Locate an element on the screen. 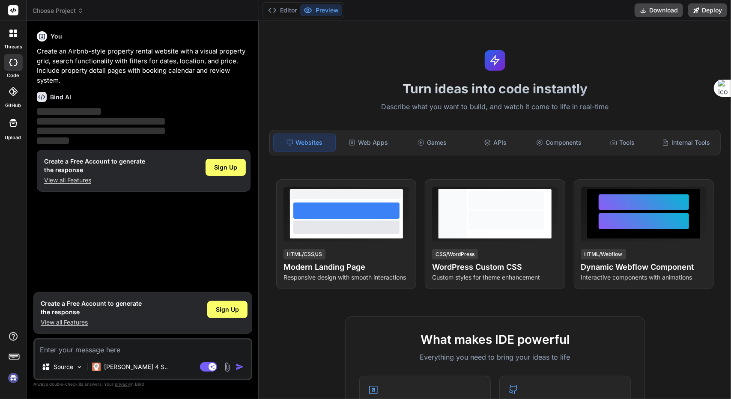  p: Create an Airbnb-style property rental website with a visual property grid, search functionality ... is located at coordinates (144, 66).